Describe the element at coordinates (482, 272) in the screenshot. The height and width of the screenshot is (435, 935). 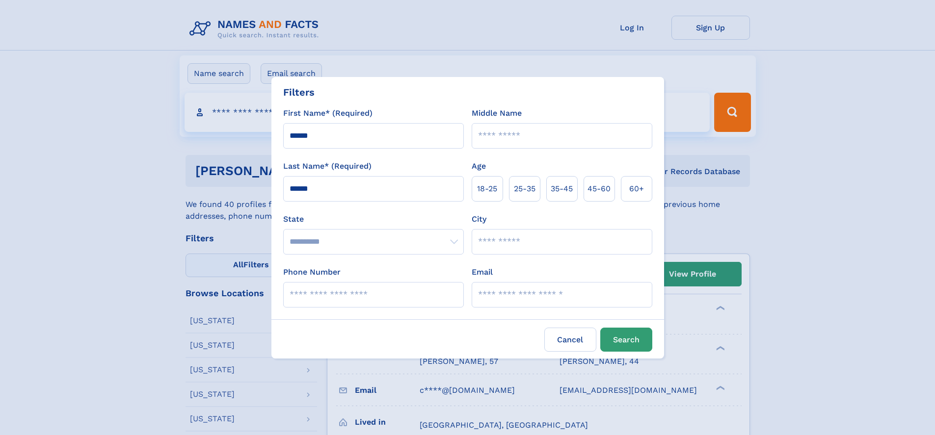
I see `label: Email` at that location.